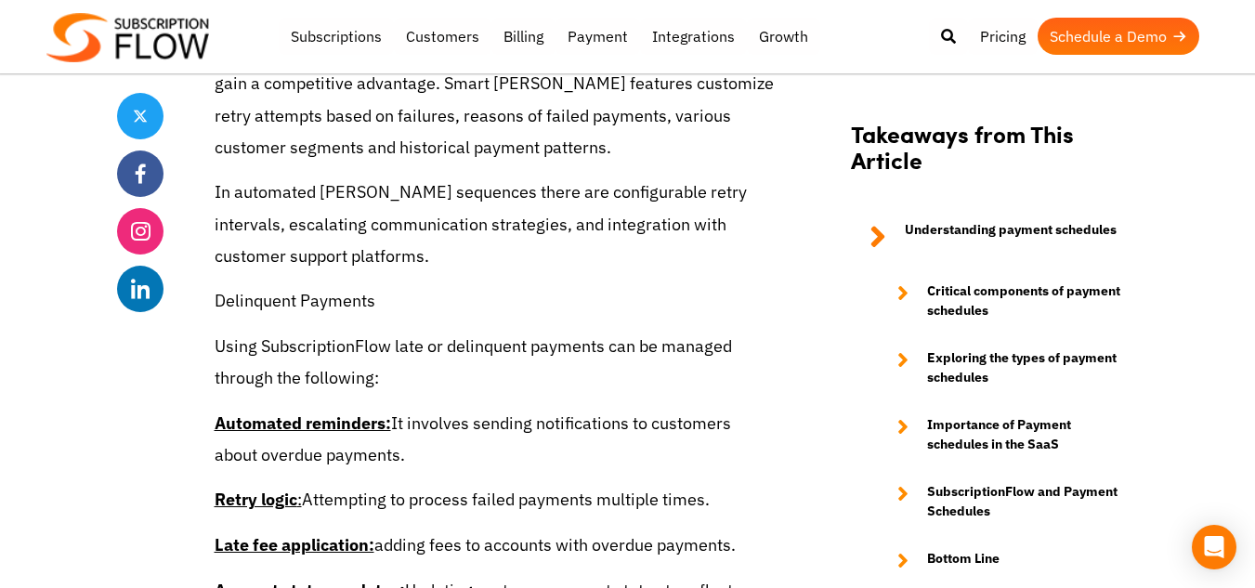 This screenshot has height=588, width=1255. What do you see at coordinates (999, 435) in the screenshot?
I see `a: Importance of Payment schedules in the SaaS` at bounding box center [999, 435].